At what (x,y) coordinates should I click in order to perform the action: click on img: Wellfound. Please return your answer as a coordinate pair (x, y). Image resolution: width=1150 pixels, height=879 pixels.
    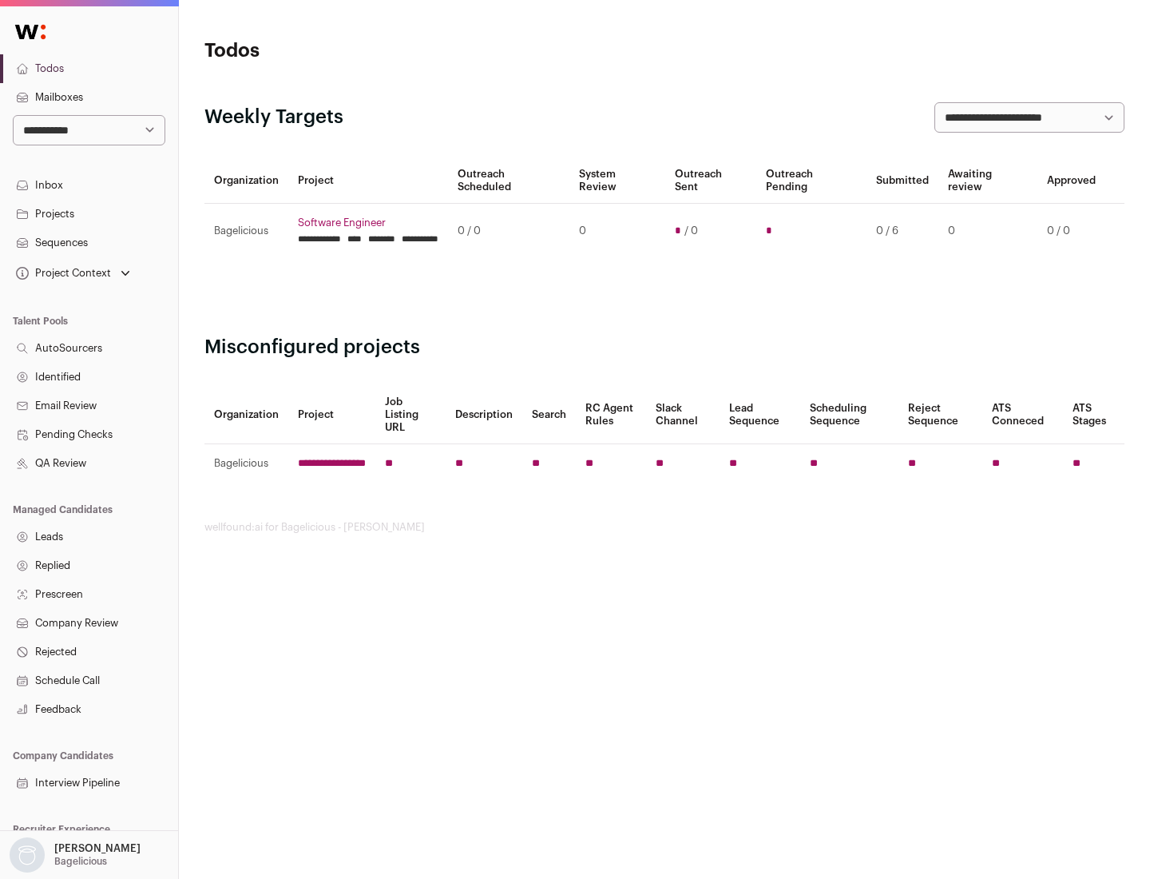
    Looking at the image, I should click on (30, 32).